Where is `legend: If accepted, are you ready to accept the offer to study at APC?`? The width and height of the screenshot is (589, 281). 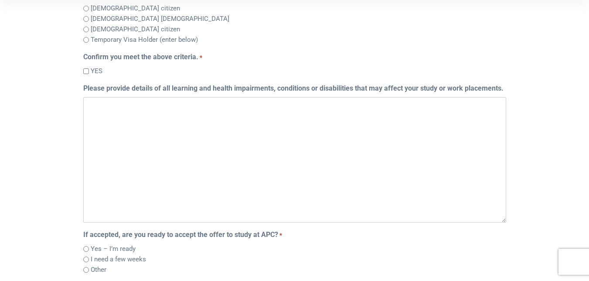 legend: If accepted, are you ready to accept the offer to study at APC? is located at coordinates (295, 235).